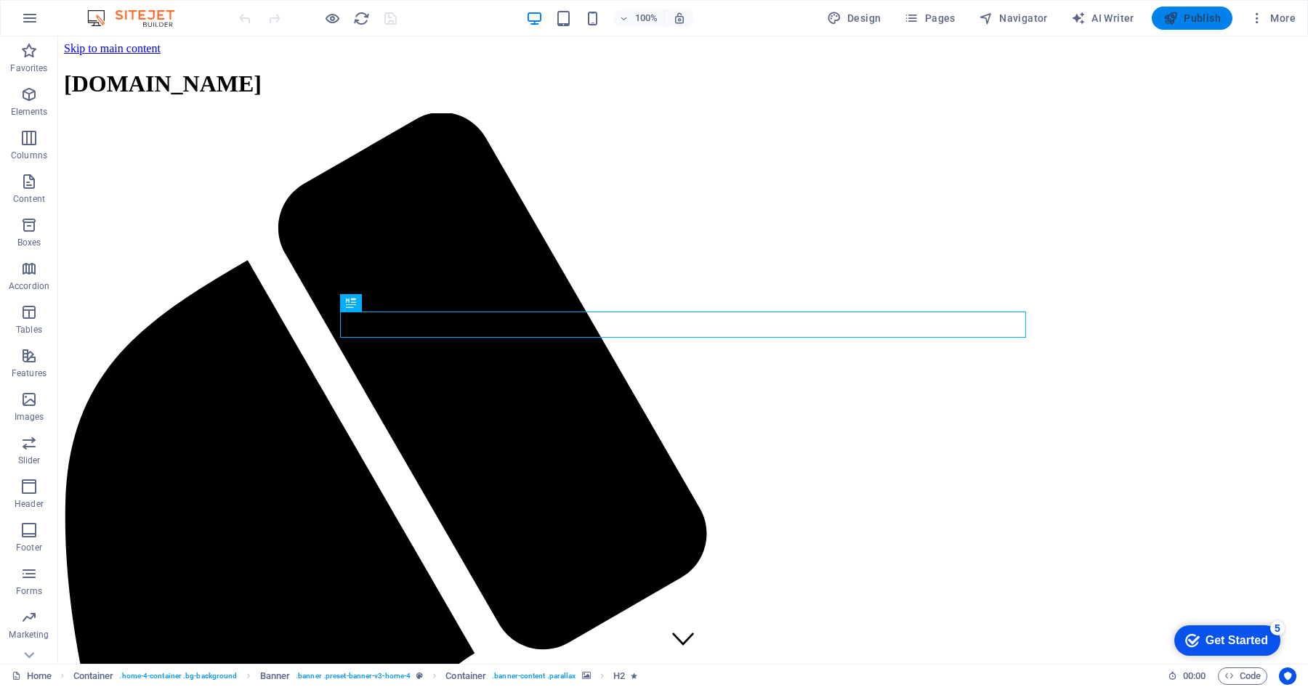  Describe the element at coordinates (74, 23) in the screenshot. I see `div: Get Started` at that location.